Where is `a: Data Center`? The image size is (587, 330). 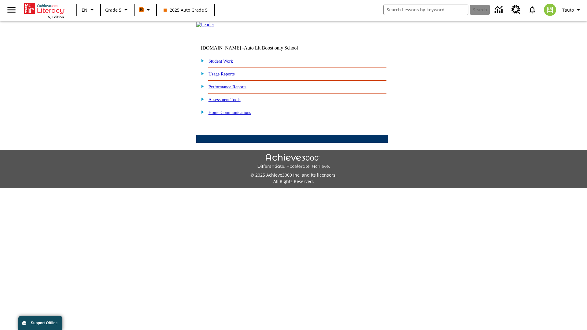 a: Data Center is located at coordinates (500, 10).